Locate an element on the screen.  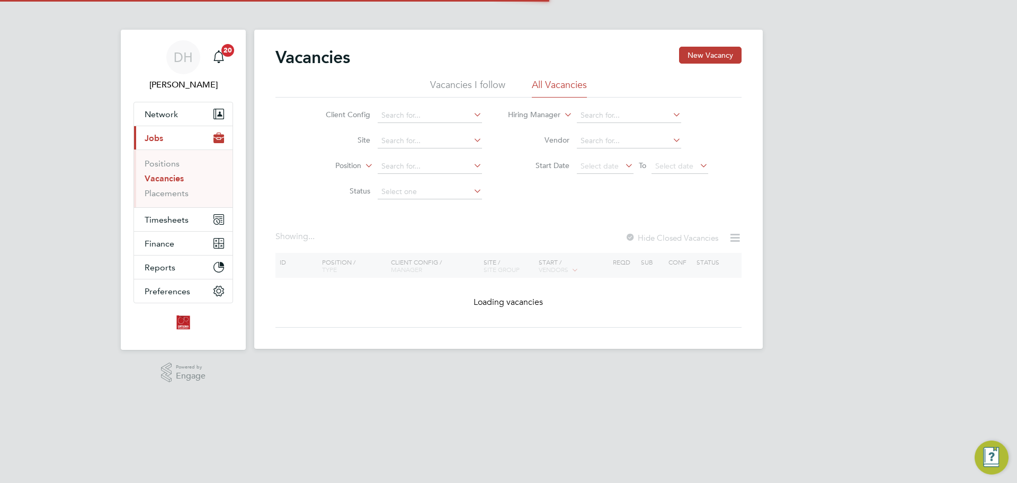
span: Finance is located at coordinates (159, 243).